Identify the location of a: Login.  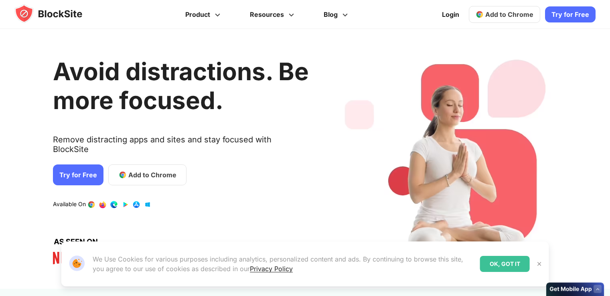
(451, 14).